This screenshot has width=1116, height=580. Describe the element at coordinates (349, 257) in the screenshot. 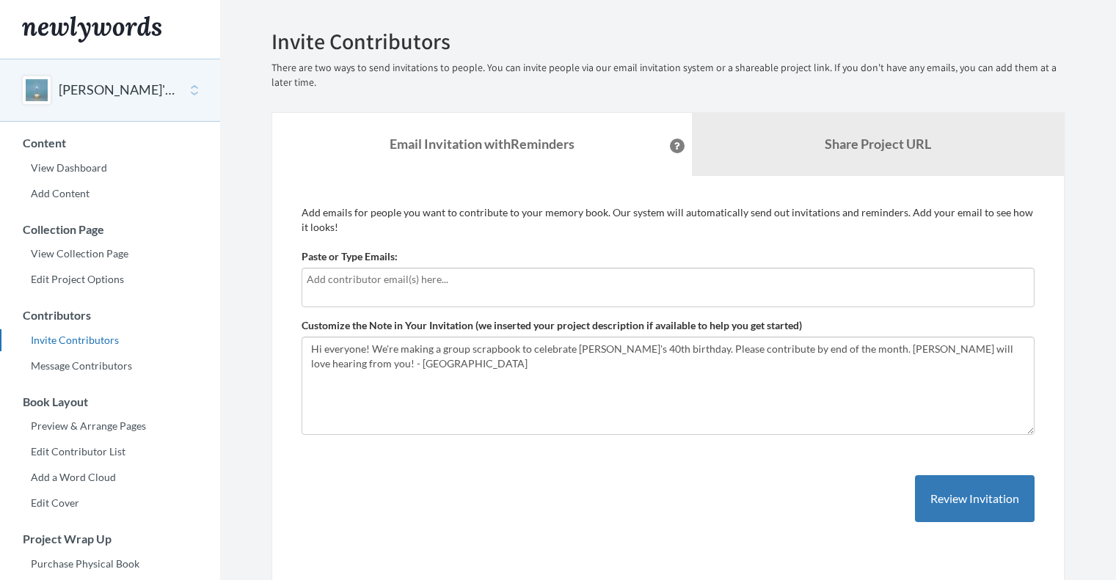

I see `label: Paste or Type Emails:` at that location.